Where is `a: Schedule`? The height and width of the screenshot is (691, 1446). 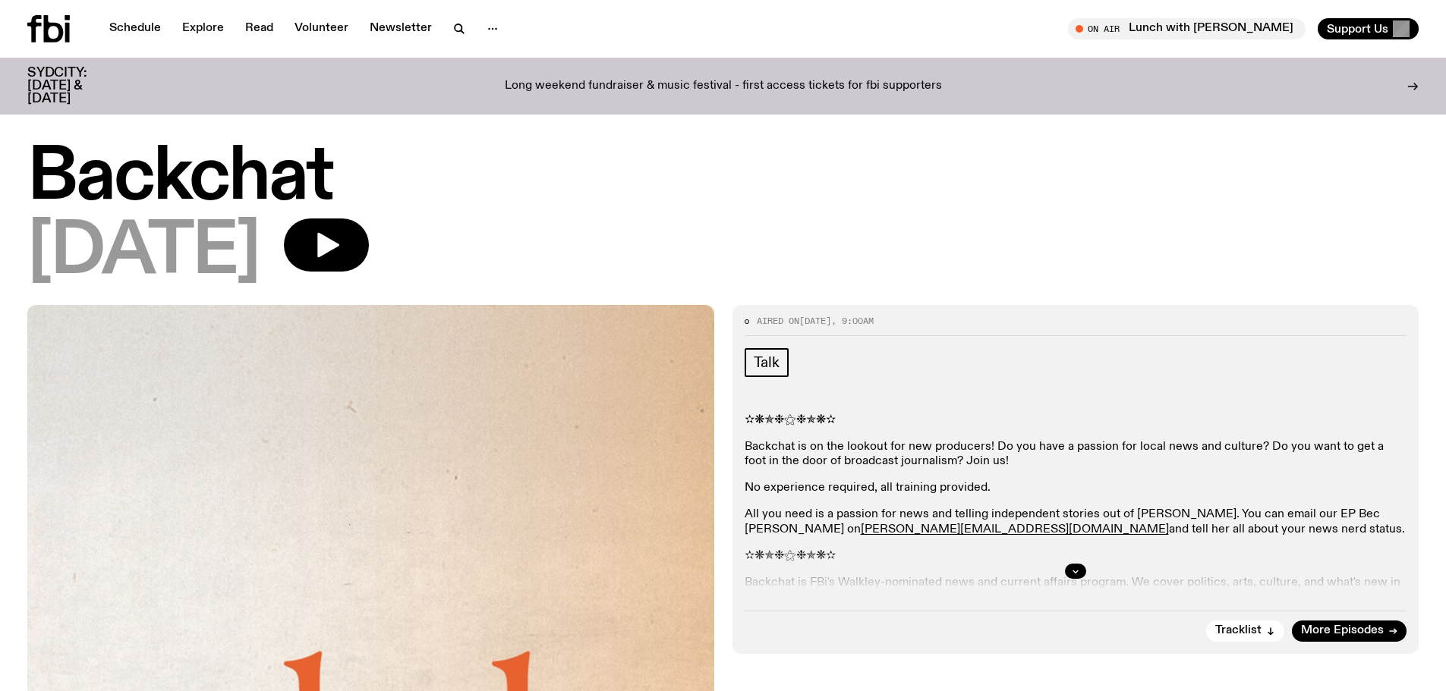 a: Schedule is located at coordinates (135, 29).